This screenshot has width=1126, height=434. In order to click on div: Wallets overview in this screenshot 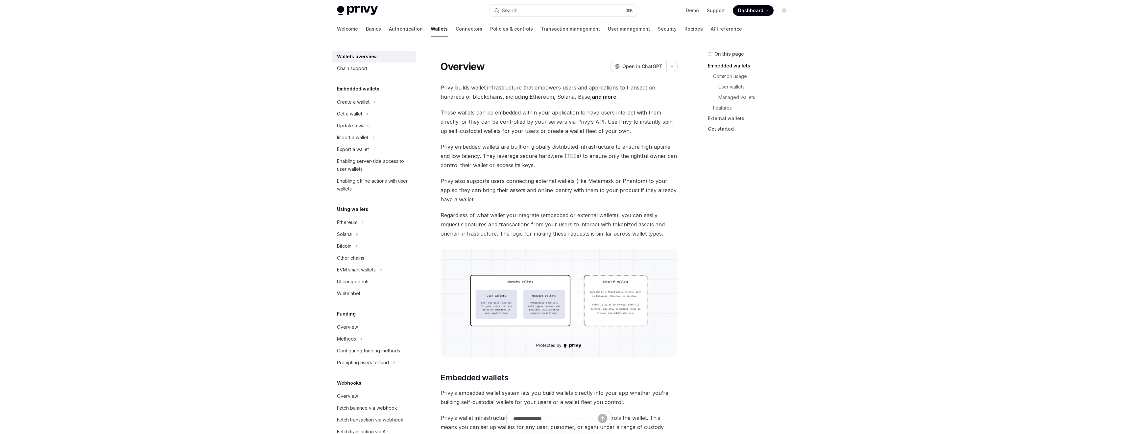, I will do `click(357, 57)`.